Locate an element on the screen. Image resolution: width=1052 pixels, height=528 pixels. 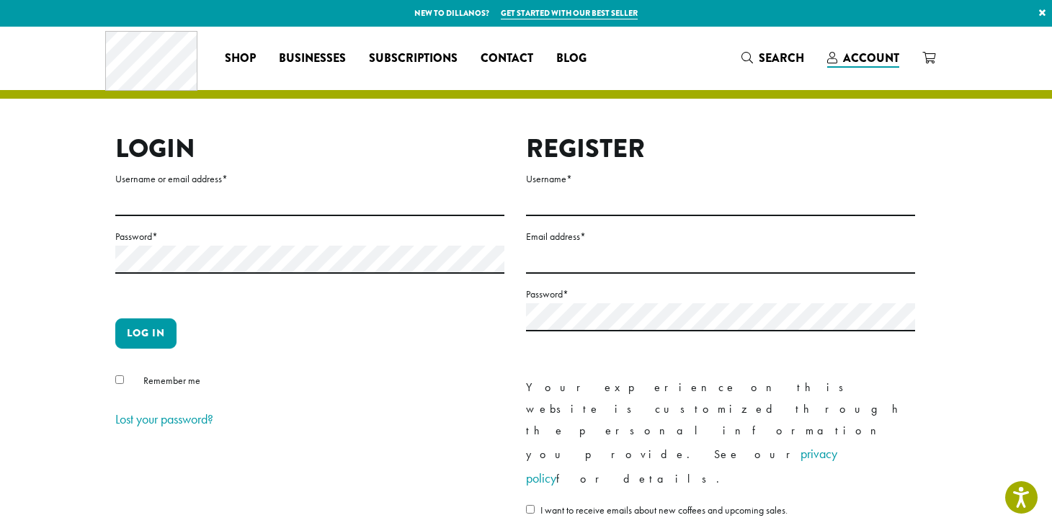
span: Blog is located at coordinates (572, 58).